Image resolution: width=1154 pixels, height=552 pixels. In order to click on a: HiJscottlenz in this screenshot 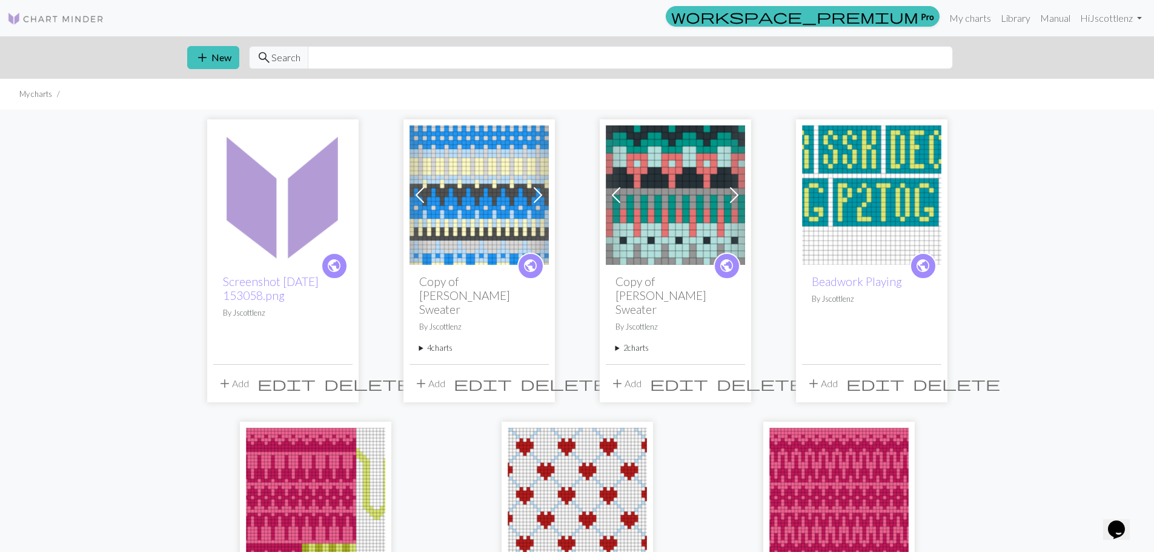, I will do `click(1111, 18)`.